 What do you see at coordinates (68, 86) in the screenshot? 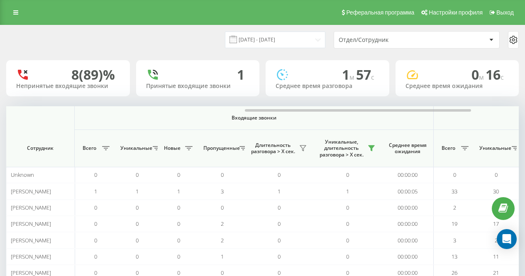
I see `div: Непринятые входящие звонки` at bounding box center [68, 86].